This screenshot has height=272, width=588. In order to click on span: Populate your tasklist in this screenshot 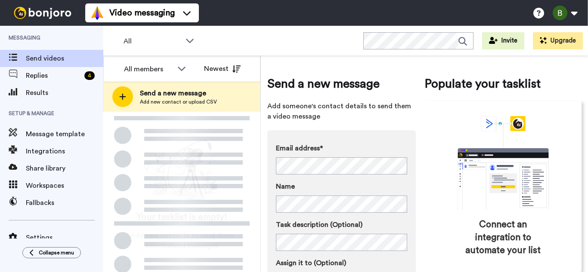, I will do `click(503, 84)`.